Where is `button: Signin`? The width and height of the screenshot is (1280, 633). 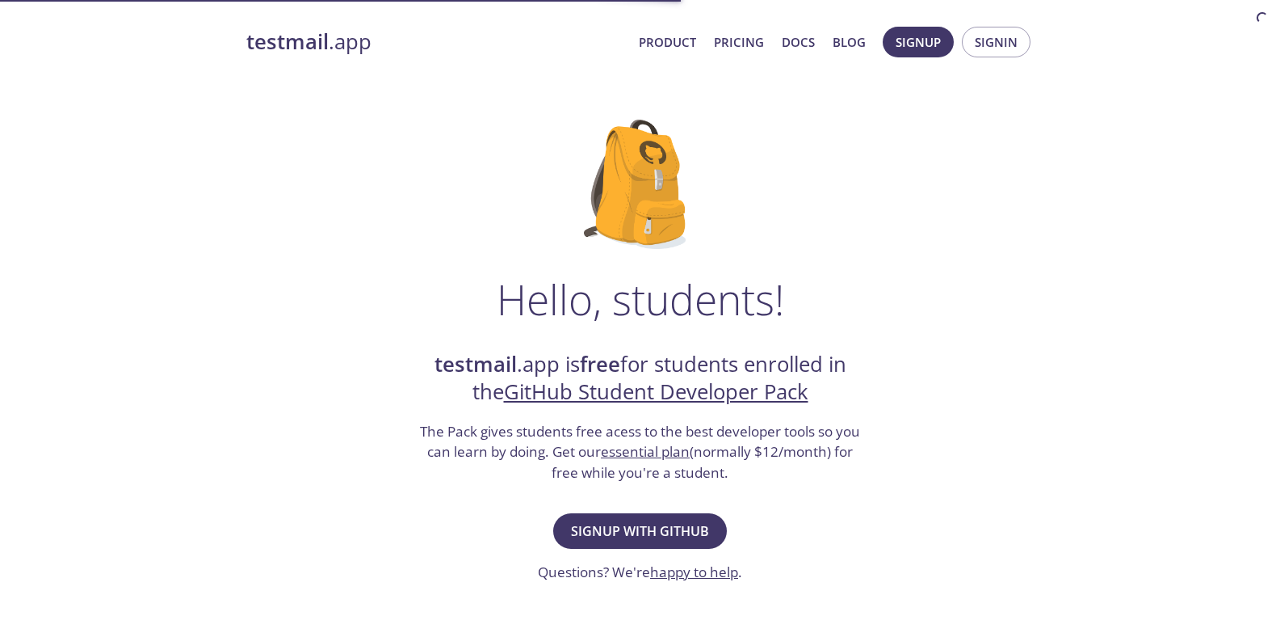 button: Signin is located at coordinates (996, 42).